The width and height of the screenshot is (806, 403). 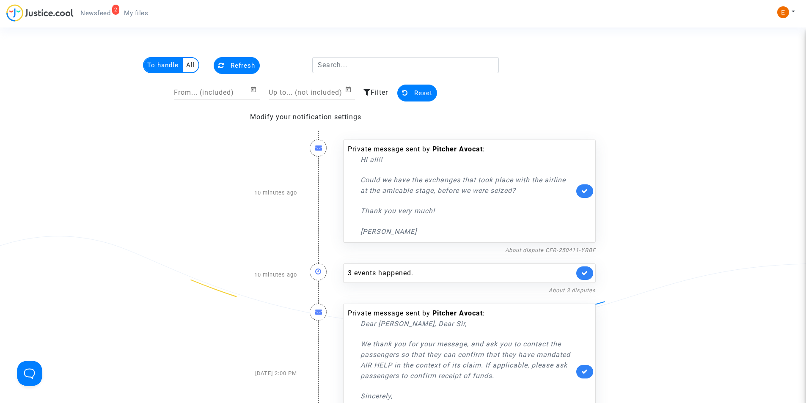 I want to click on a: 2Newsfeed, so click(x=95, y=13).